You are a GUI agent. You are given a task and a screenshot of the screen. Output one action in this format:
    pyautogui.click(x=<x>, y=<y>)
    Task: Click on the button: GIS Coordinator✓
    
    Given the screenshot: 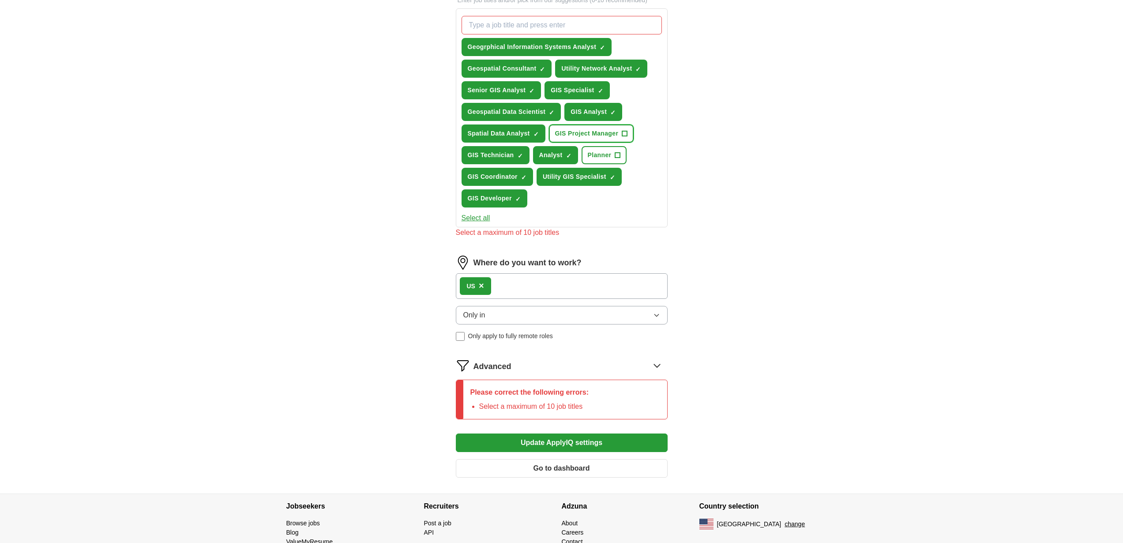 What is the action you would take?
    pyautogui.click(x=497, y=176)
    